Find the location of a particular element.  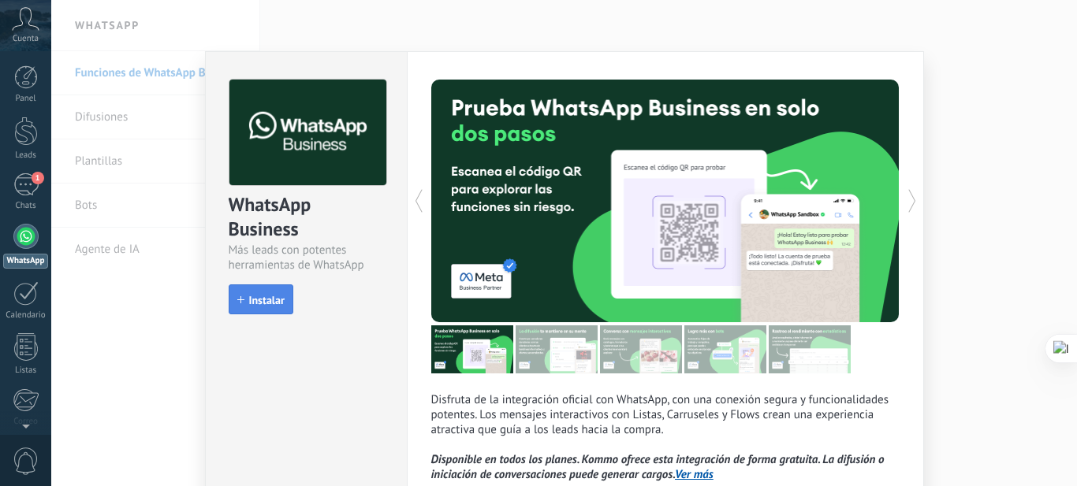

div: Listas is located at coordinates (26, 371).